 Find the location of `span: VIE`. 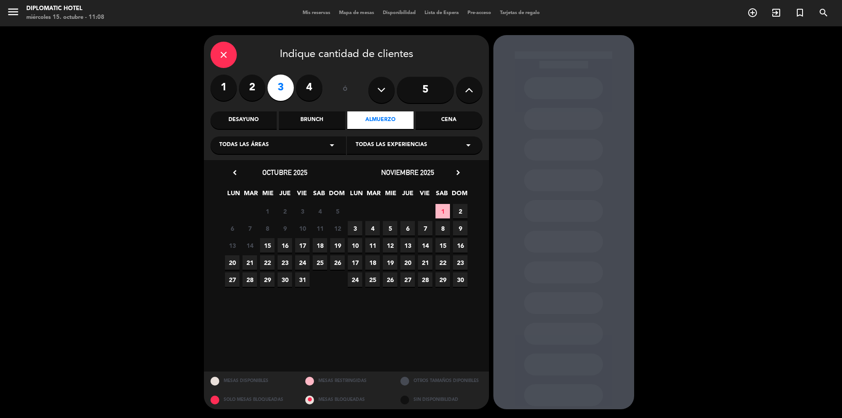

span: VIE is located at coordinates (425, 195).